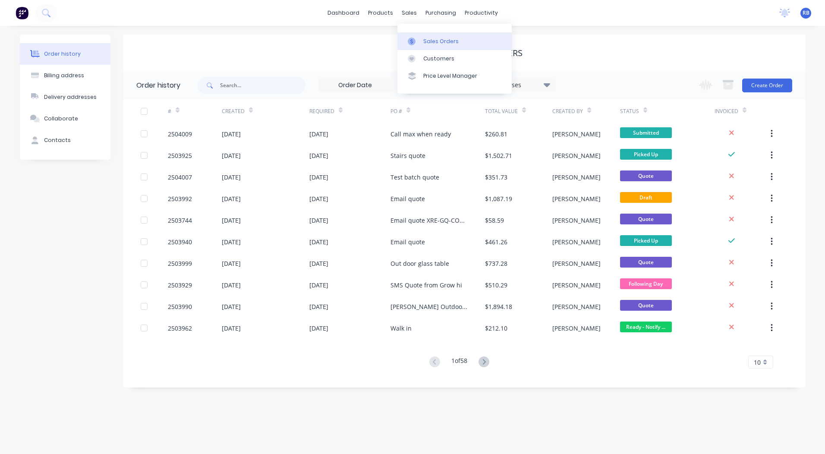  What do you see at coordinates (646, 133) in the screenshot?
I see `span: Submitted` at bounding box center [646, 133].